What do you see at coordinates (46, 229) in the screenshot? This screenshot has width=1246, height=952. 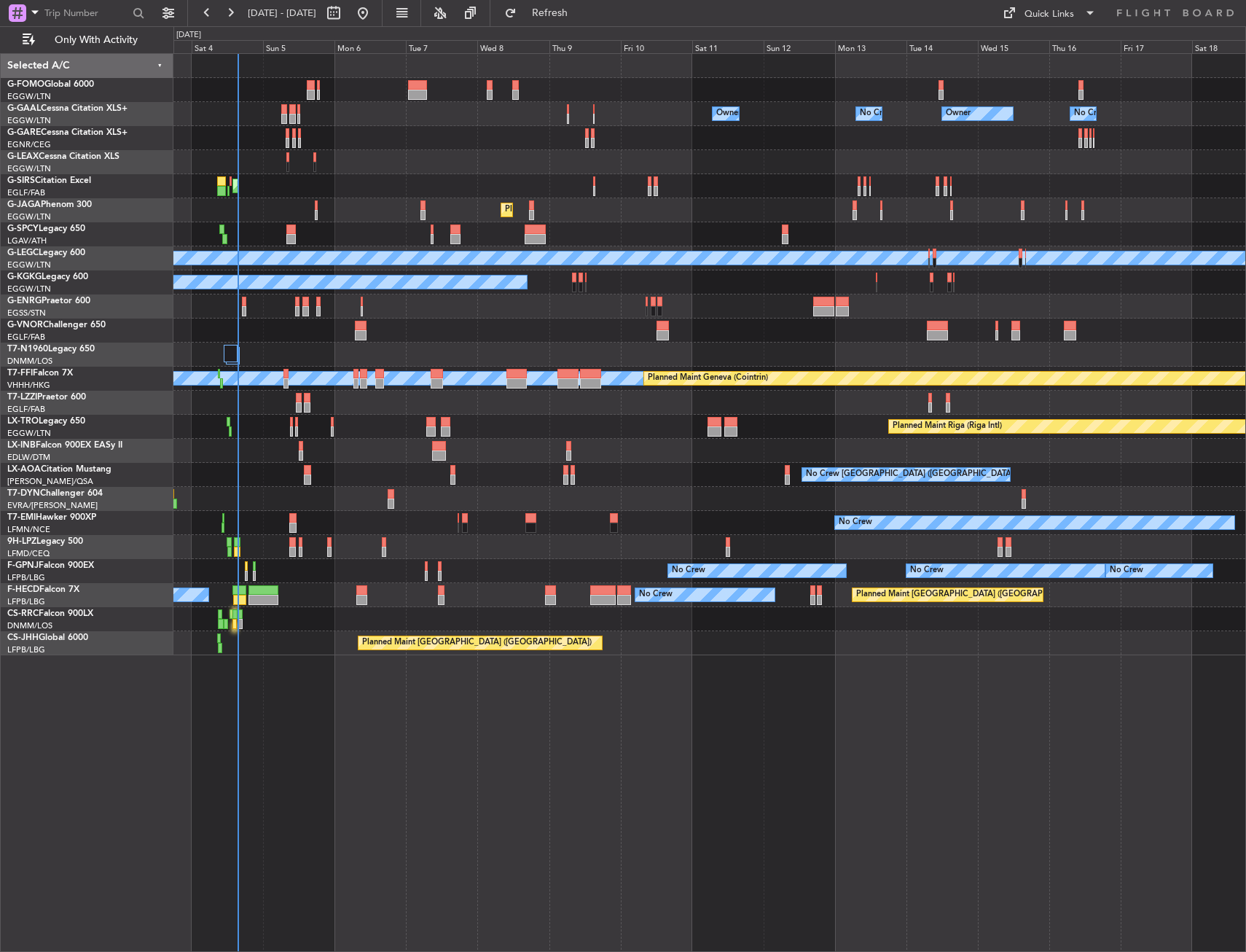 I see `a: G-SPCYLegacy 650` at bounding box center [46, 229].